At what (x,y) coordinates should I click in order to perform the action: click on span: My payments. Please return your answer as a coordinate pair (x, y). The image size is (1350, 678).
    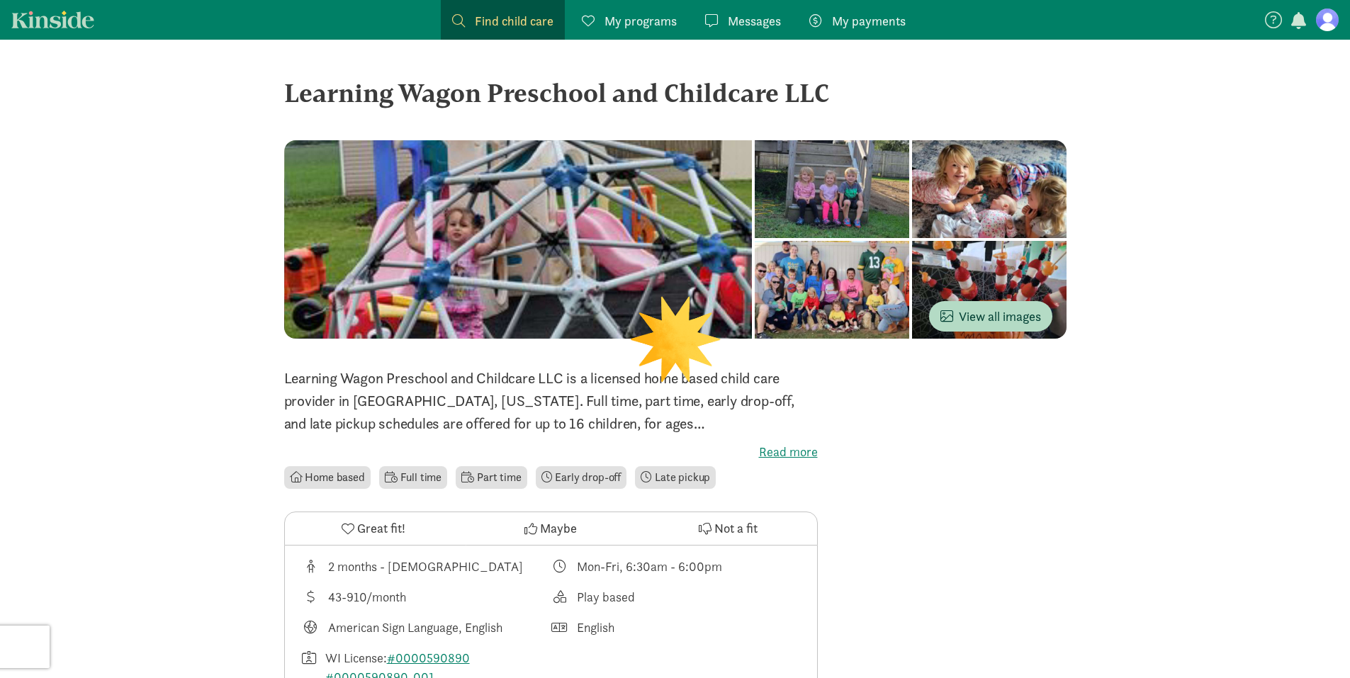
    Looking at the image, I should click on (869, 21).